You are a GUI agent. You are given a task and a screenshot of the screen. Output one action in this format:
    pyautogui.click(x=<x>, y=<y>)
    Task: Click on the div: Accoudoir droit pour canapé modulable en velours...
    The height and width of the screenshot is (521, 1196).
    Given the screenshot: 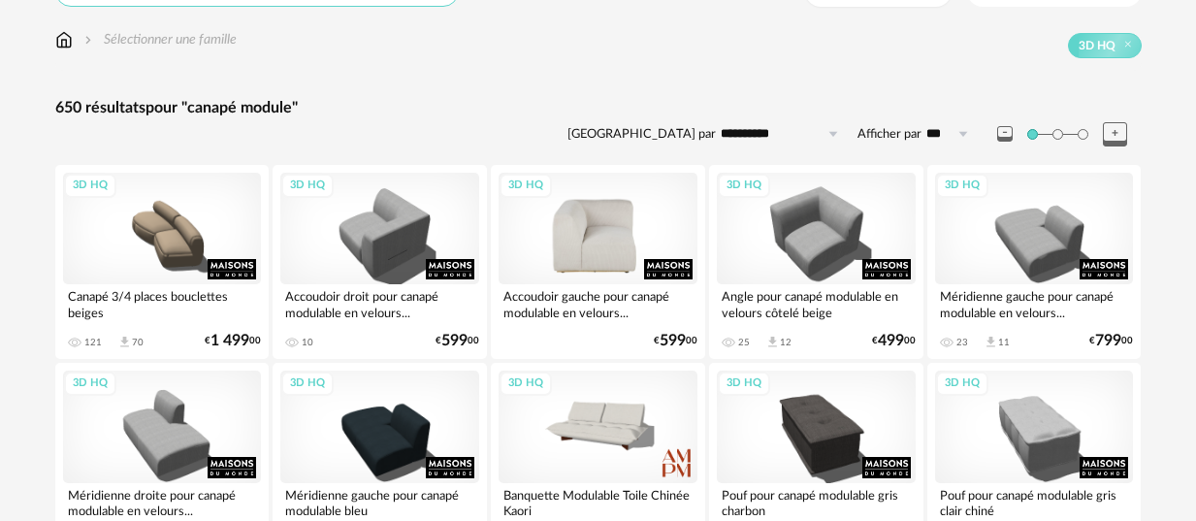 What is the action you would take?
    pyautogui.click(x=379, y=304)
    